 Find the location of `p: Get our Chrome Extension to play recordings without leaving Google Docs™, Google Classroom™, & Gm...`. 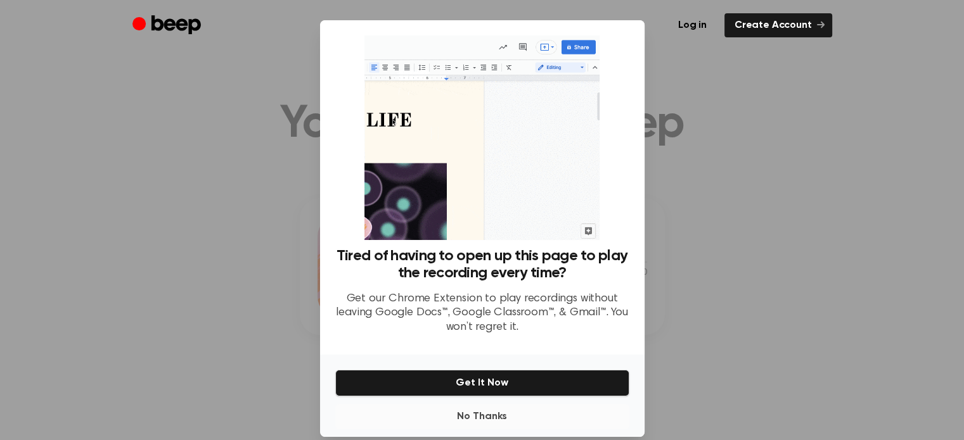

p: Get our Chrome Extension to play recordings without leaving Google Docs™, Google Classroom™, & Gm... is located at coordinates (482, 314).